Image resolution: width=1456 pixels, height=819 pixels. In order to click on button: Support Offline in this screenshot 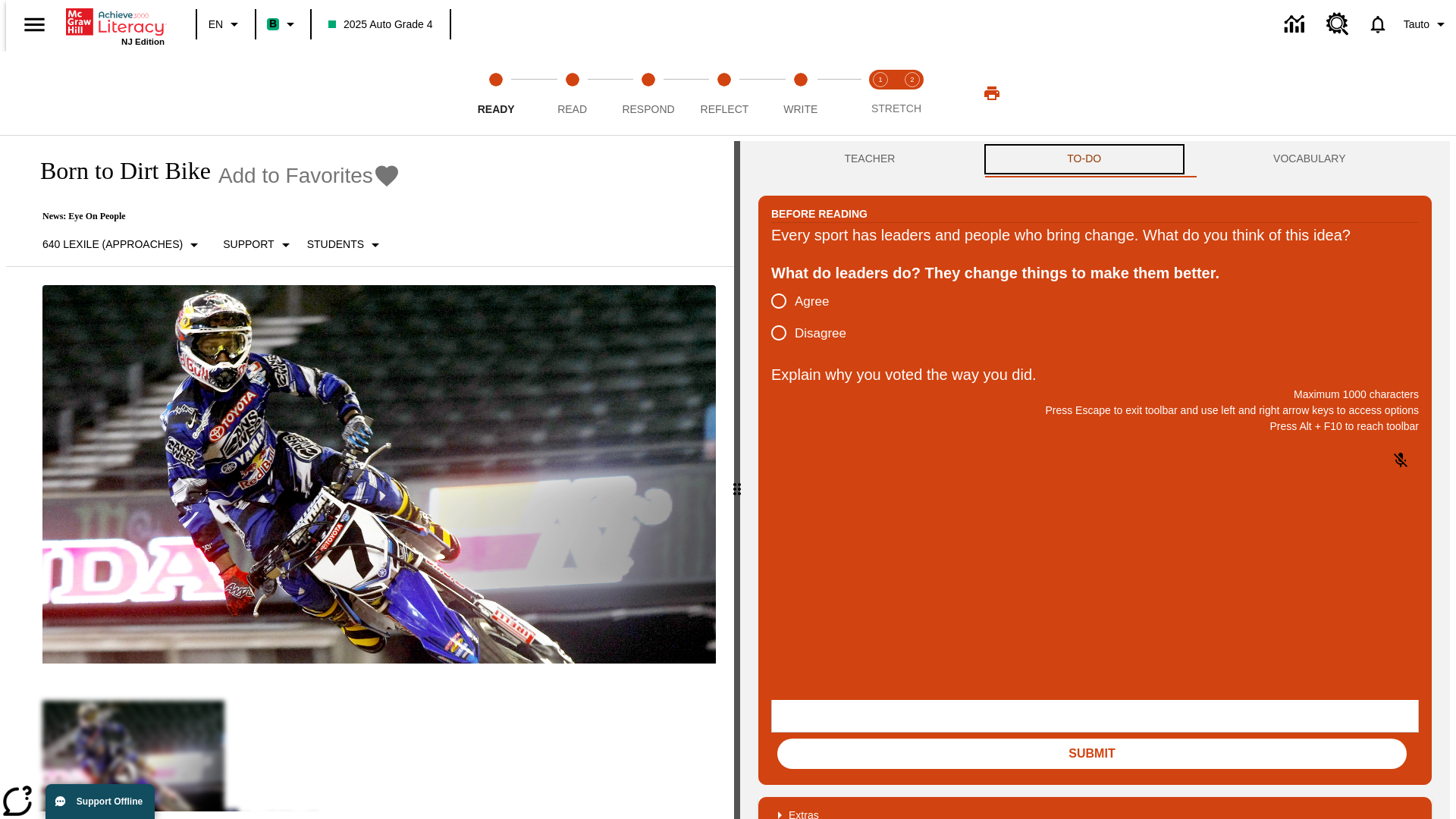, I will do `click(100, 802)`.